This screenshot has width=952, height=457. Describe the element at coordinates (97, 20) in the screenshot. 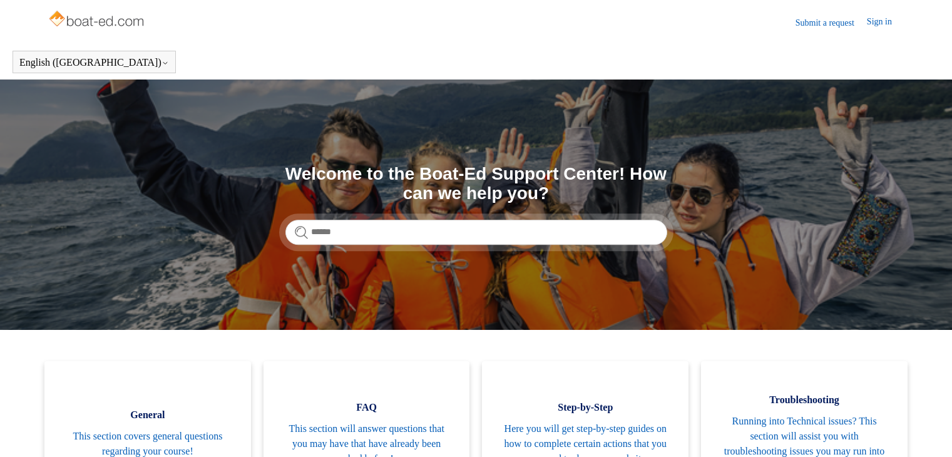

I see `img: Boat-Ed Help Center home page` at that location.